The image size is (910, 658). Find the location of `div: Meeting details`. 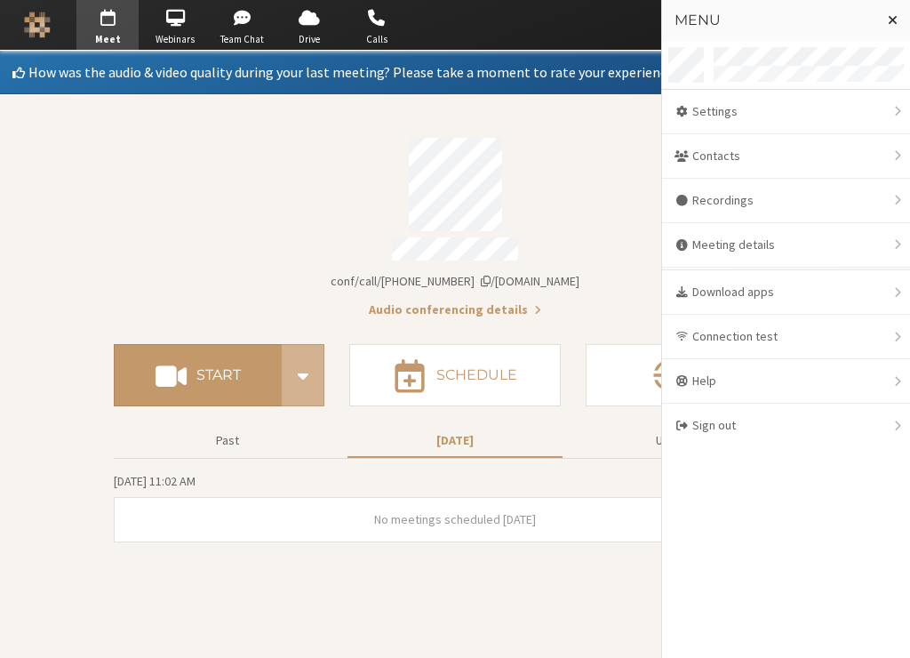

div: Meeting details is located at coordinates (786, 245).